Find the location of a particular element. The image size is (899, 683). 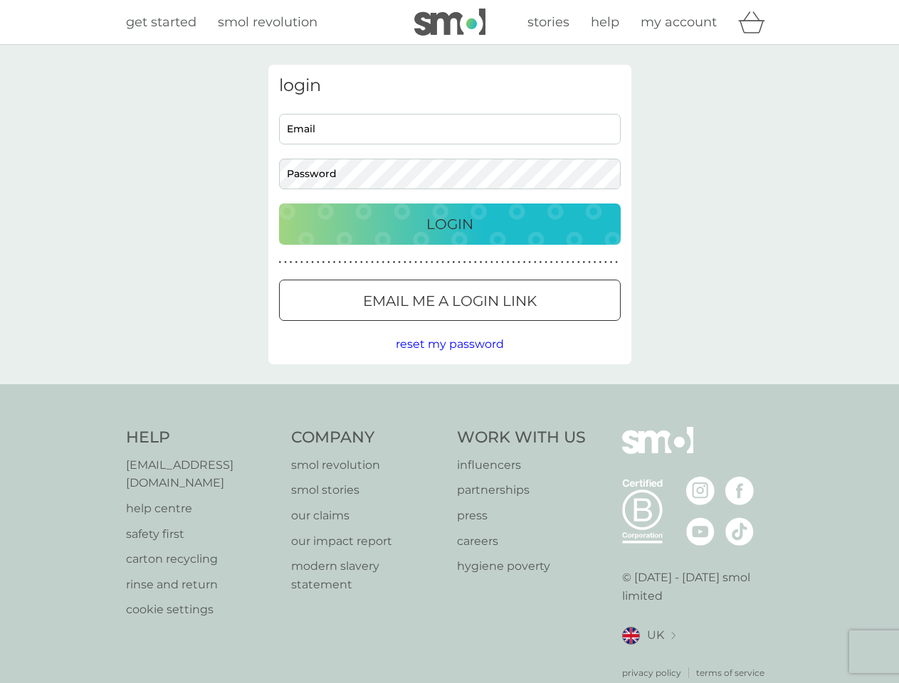

a: careers is located at coordinates (521, 542).